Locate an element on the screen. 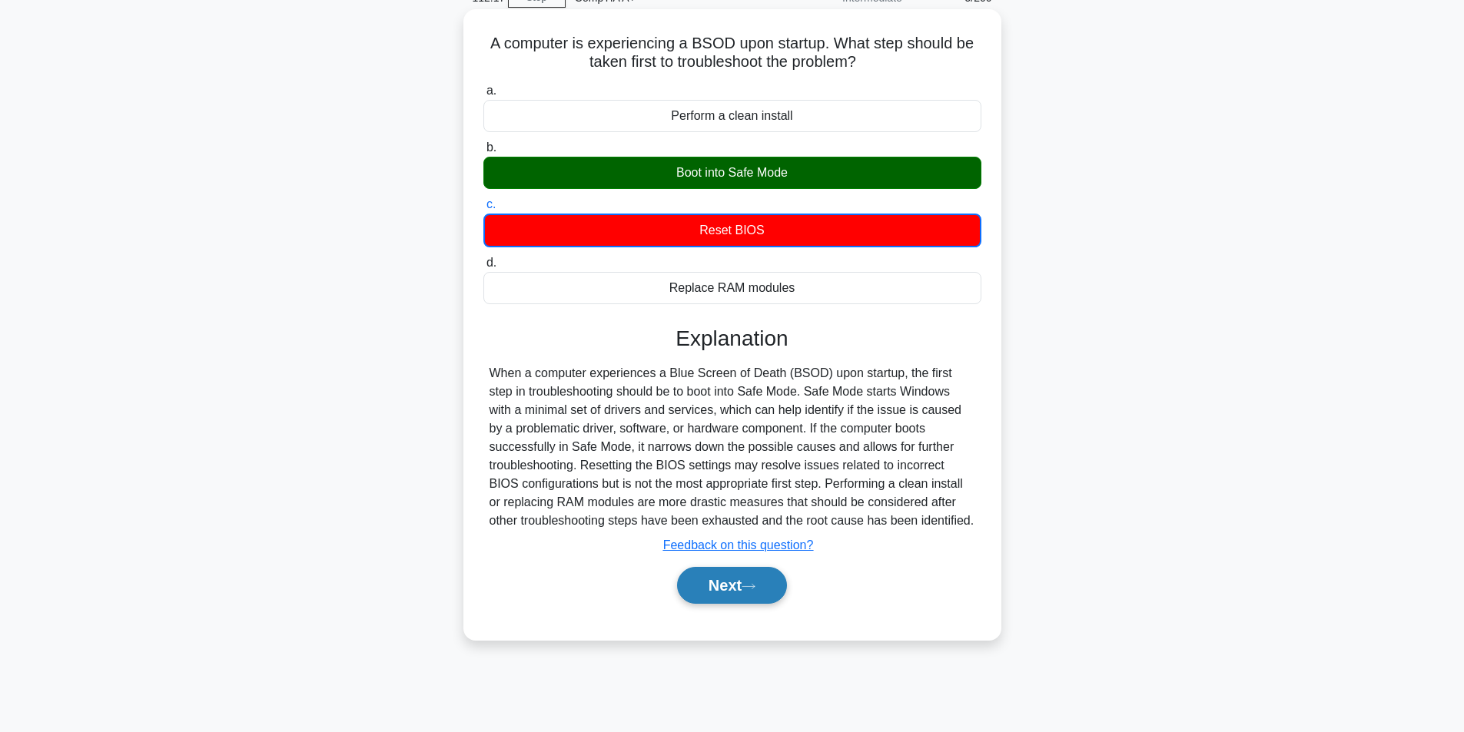 Image resolution: width=1464 pixels, height=732 pixels. div: Boot into Safe Mode is located at coordinates (732, 173).